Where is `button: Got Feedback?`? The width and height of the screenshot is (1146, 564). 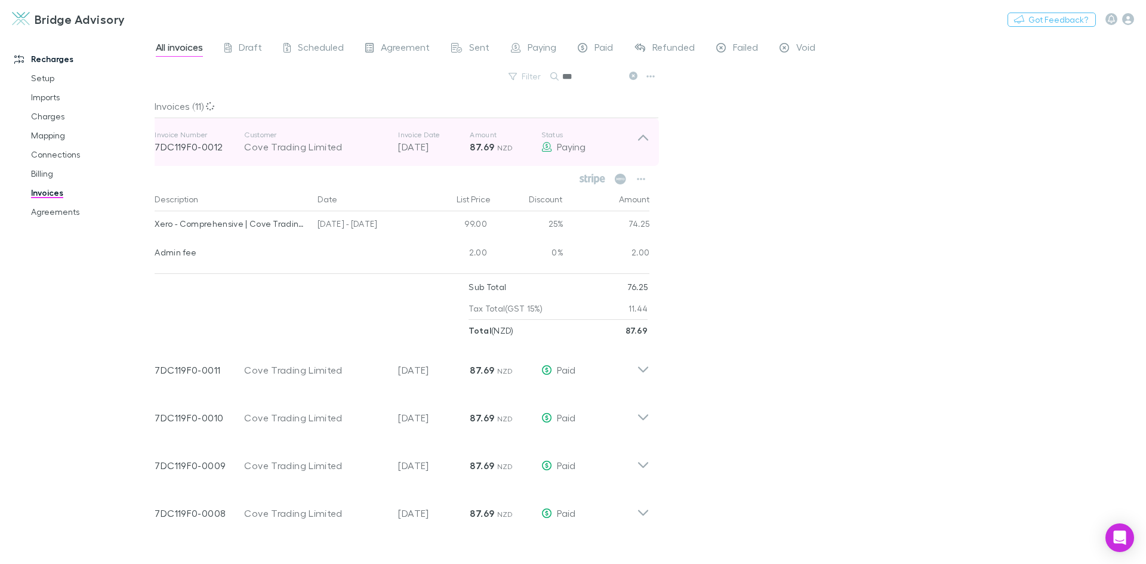 button: Got Feedback? is located at coordinates (1052, 20).